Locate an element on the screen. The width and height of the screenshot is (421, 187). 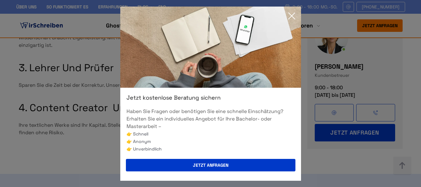
li: 👉 Anonym is located at coordinates (211, 141).